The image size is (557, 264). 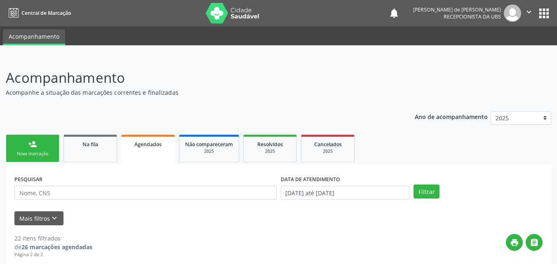 What do you see at coordinates (39, 219) in the screenshot?
I see `button: Mais filtroskeyboard_arrow_down` at bounding box center [39, 219].